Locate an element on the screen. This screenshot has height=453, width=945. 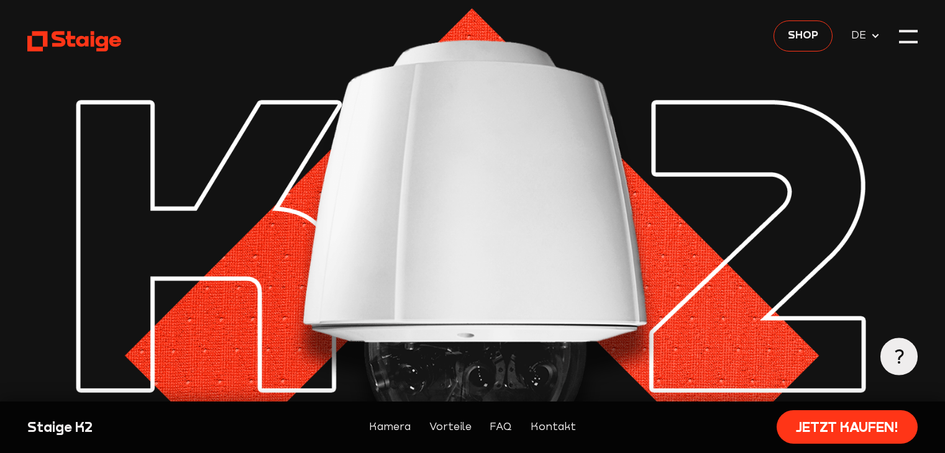
a: Shop is located at coordinates (802, 36).